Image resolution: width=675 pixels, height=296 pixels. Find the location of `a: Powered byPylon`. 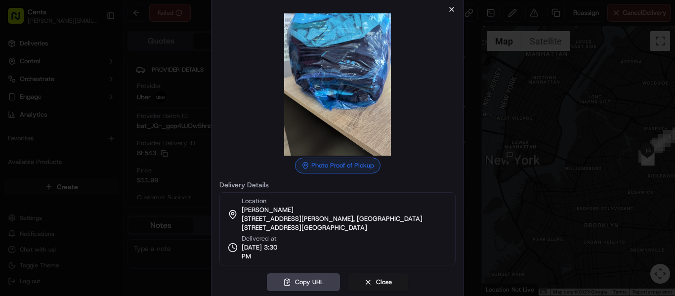

a: Powered byPylon is located at coordinates (94, 226).